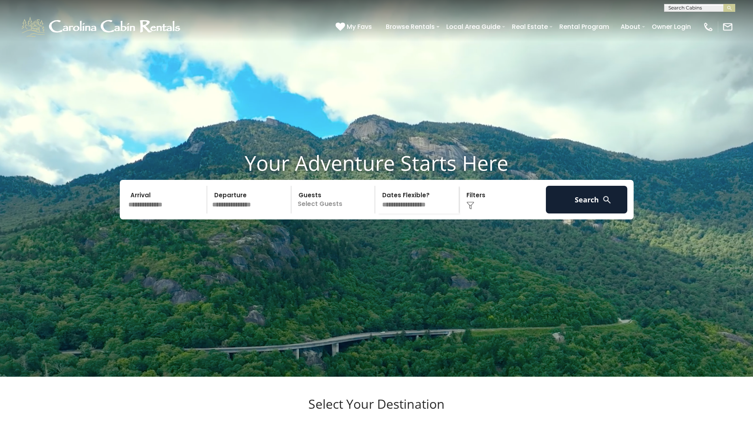  Describe the element at coordinates (359, 26) in the screenshot. I see `span: My Favs` at that location.